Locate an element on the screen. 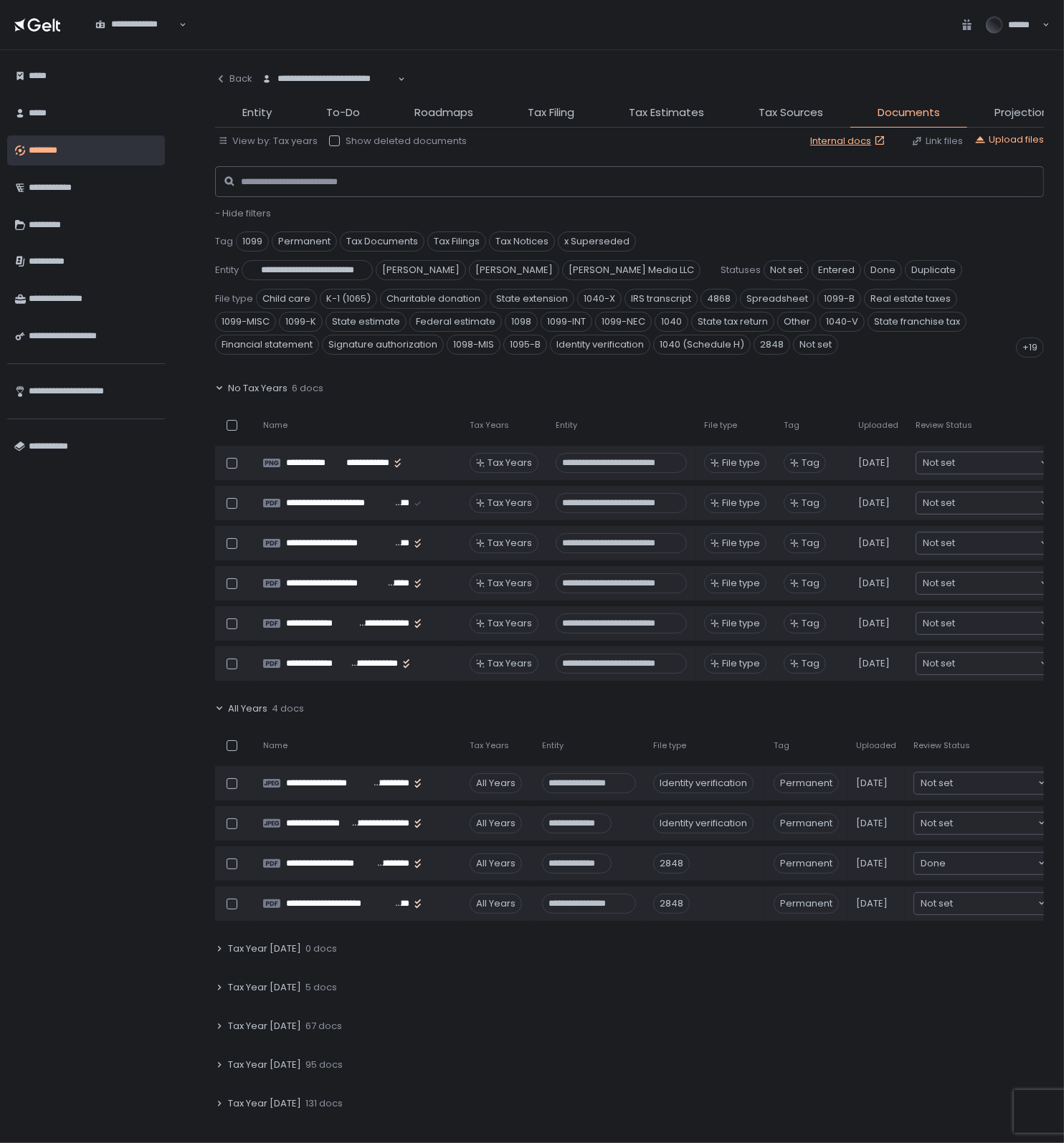  span: 1095-B is located at coordinates (525, 345).